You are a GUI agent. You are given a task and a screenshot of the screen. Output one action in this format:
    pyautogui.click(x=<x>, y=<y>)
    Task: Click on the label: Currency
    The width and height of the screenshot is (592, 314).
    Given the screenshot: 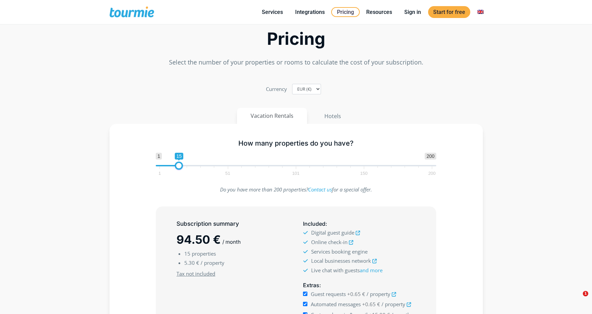 What is the action you would take?
    pyautogui.click(x=276, y=89)
    